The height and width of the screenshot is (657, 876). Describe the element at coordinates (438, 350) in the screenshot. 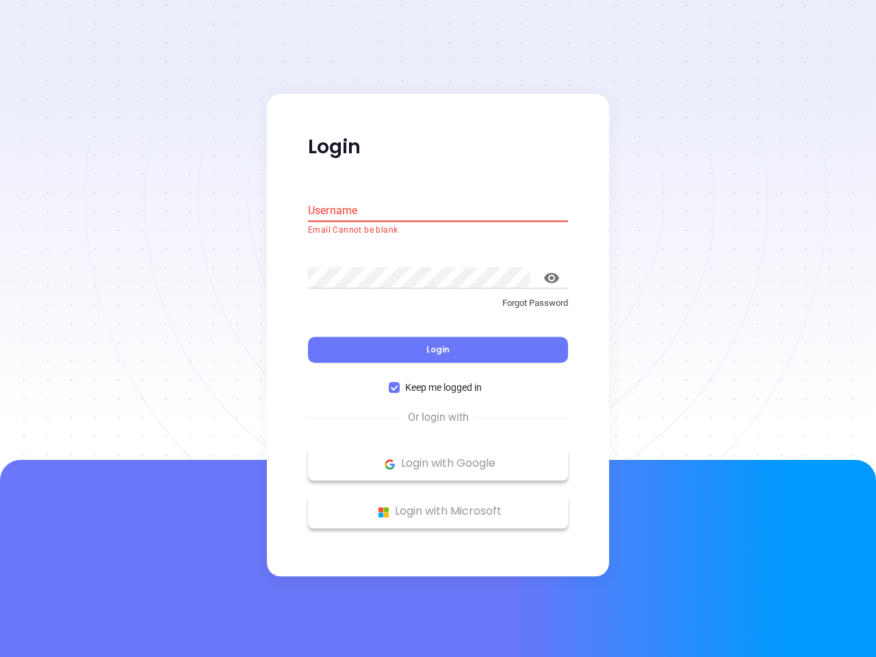

I see `button: Login` at that location.